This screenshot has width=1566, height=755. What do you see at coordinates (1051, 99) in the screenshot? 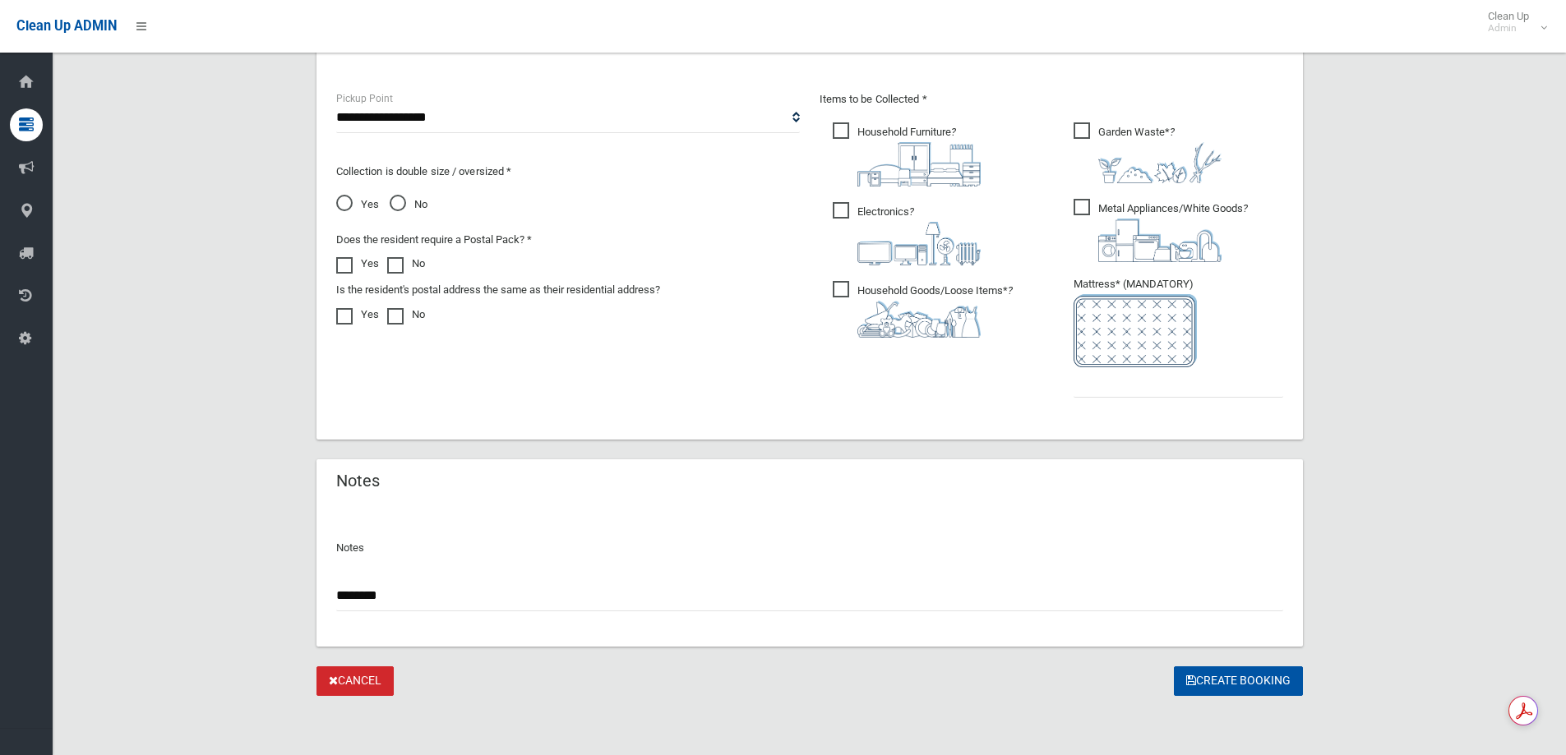
I see `p: Items to be Collected *` at bounding box center [1051, 99].